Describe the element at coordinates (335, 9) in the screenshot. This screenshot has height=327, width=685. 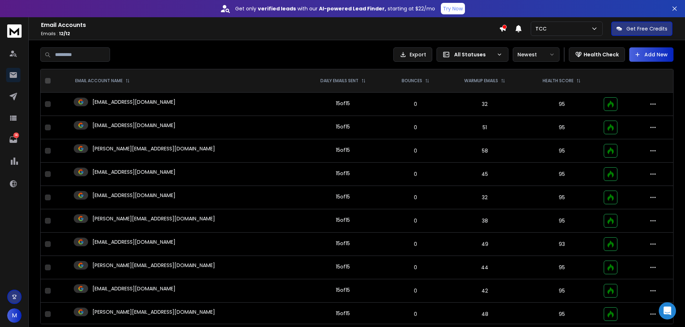
I see `p: Get only with our starting at $22/mo` at that location.